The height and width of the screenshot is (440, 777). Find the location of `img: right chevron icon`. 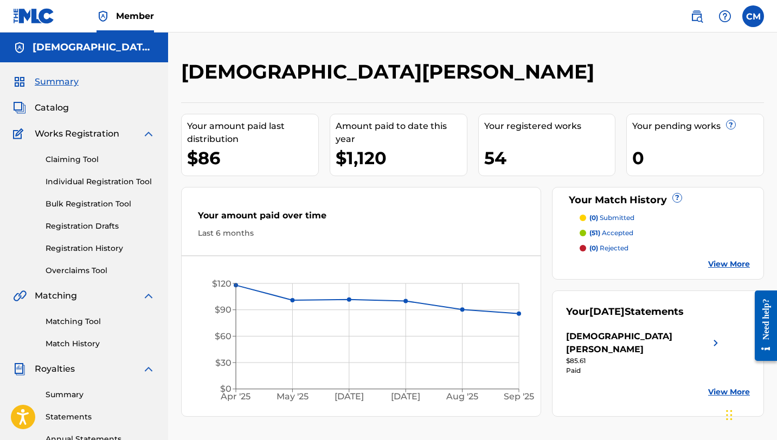

img: right chevron icon is located at coordinates (716, 343).